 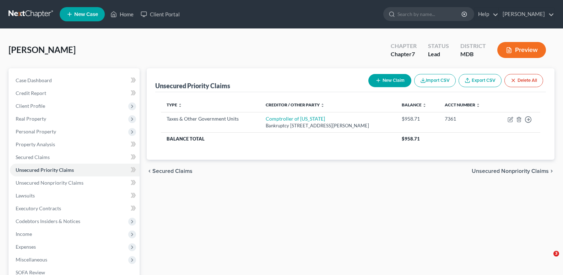 What do you see at coordinates (36, 131) in the screenshot?
I see `span: Personal Property` at bounding box center [36, 131].